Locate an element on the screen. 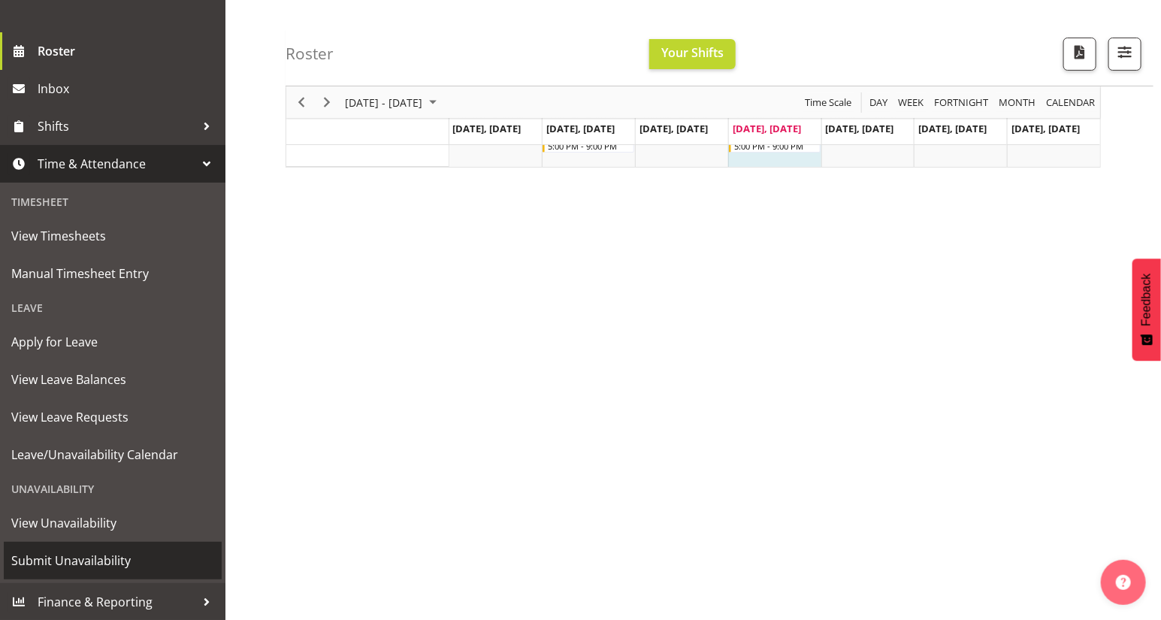  a: Submit Unavailability is located at coordinates (113, 560).